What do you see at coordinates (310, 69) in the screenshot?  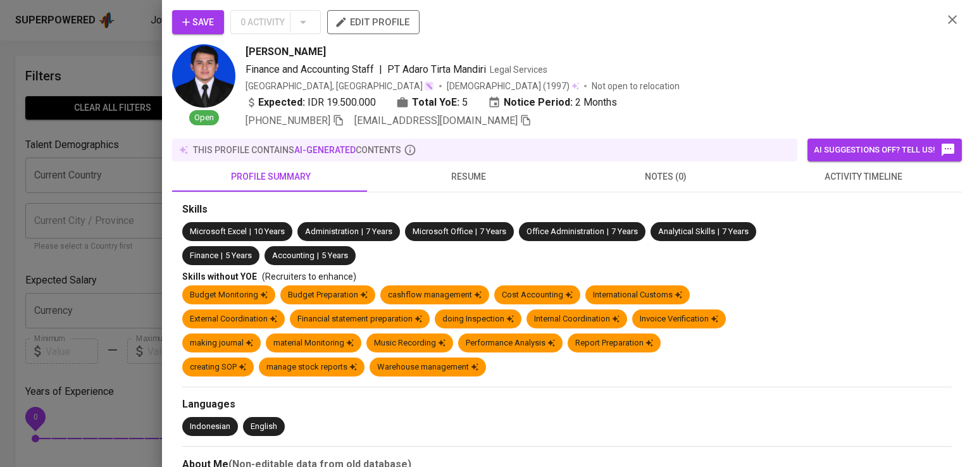 I see `span: Finance and Accounting Staff` at bounding box center [310, 69].